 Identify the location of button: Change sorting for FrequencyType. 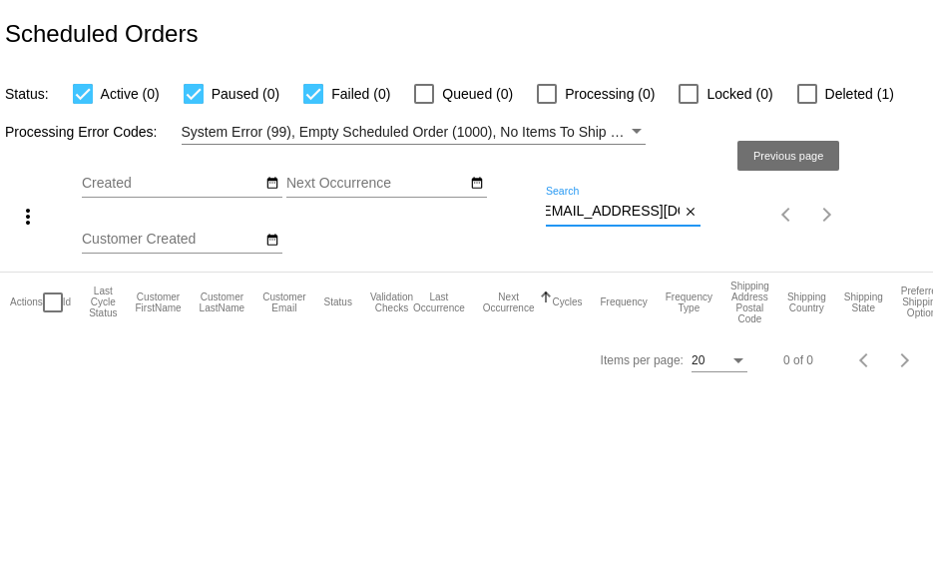
(689, 302).